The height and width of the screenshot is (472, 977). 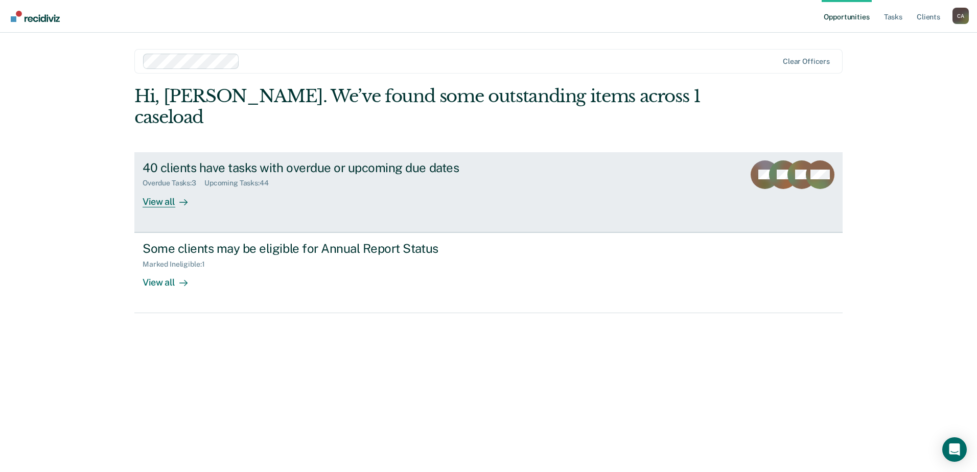 What do you see at coordinates (489, 192) in the screenshot?
I see `a: 40 clients have tasks with overdue or upcoming due datesOverdue Tasks:3Upcoming Tasks:44View all` at bounding box center [489, 192].